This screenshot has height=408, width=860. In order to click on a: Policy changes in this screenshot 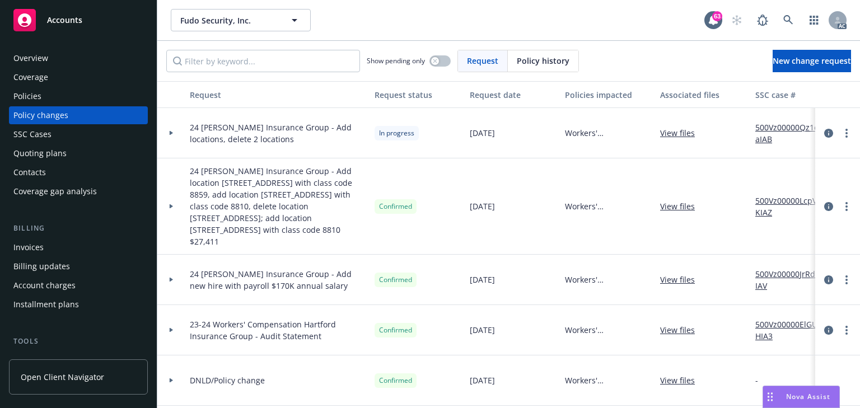, I will do `click(78, 115)`.